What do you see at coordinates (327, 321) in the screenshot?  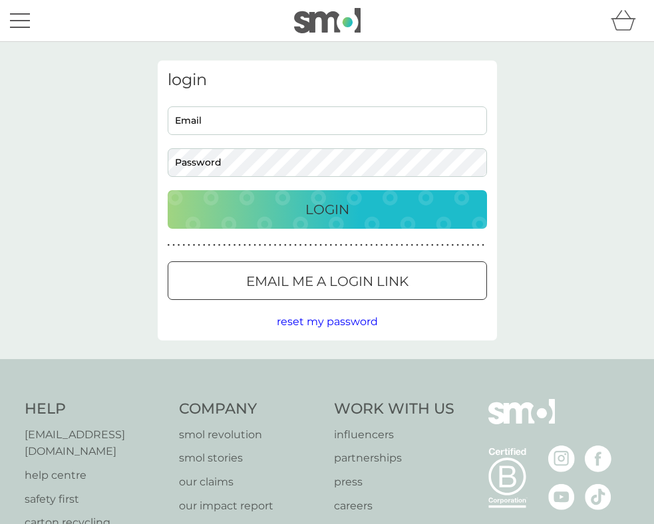 I see `span: reset my password` at bounding box center [327, 321].